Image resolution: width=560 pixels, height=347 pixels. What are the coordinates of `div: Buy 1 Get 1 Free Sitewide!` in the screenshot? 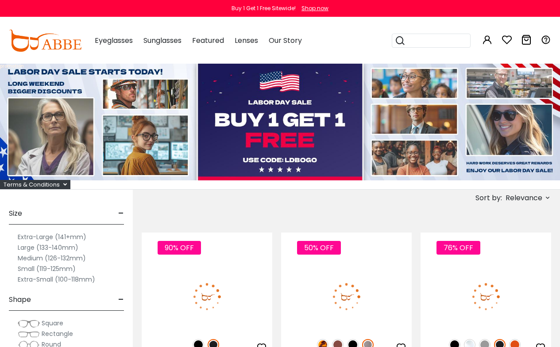 It's located at (263, 8).